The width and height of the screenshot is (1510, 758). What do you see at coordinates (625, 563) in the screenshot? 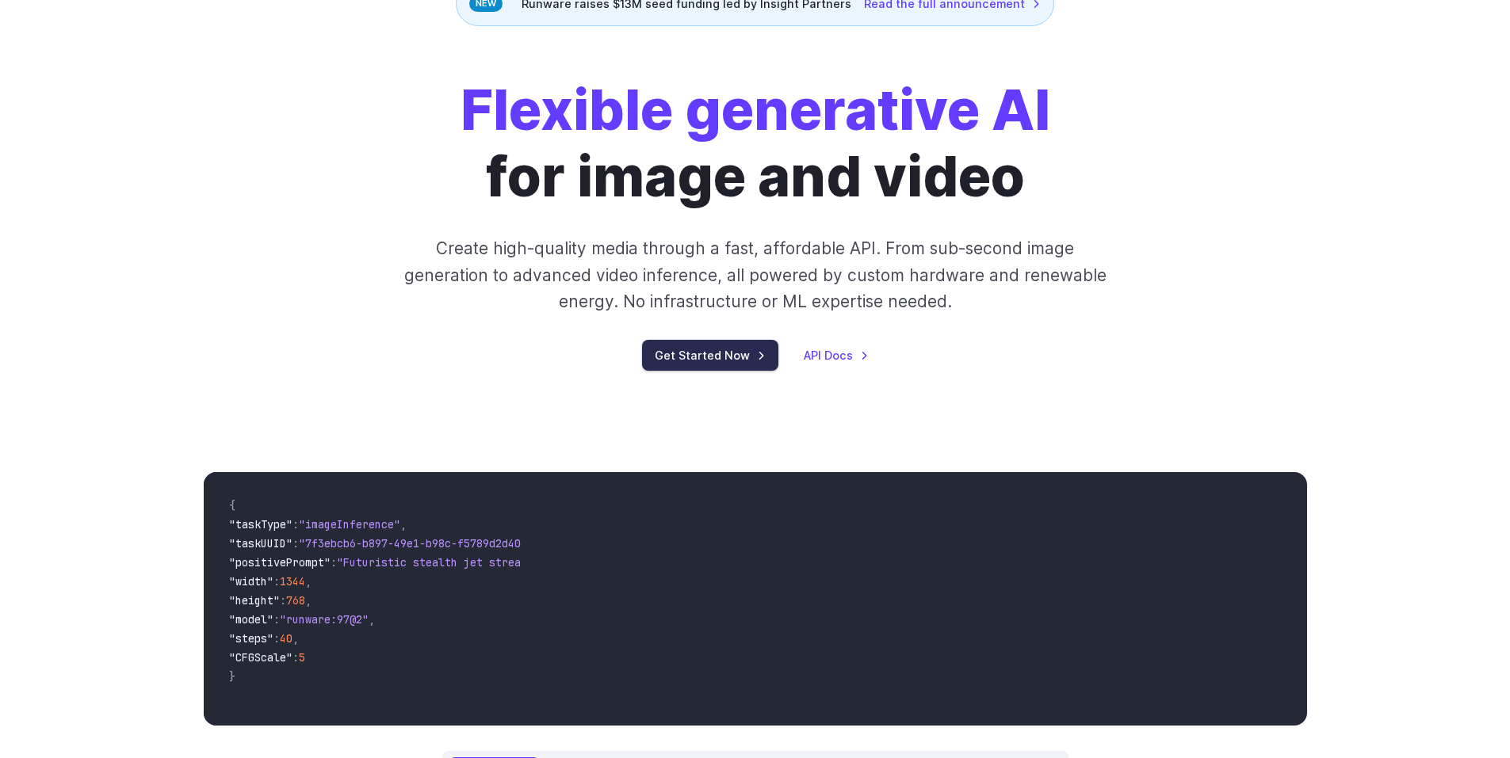
I see `span: "Futuristic stealth jet streaking through a neon-lit cityscape with glowing purple exhaust"` at bounding box center [625, 563].